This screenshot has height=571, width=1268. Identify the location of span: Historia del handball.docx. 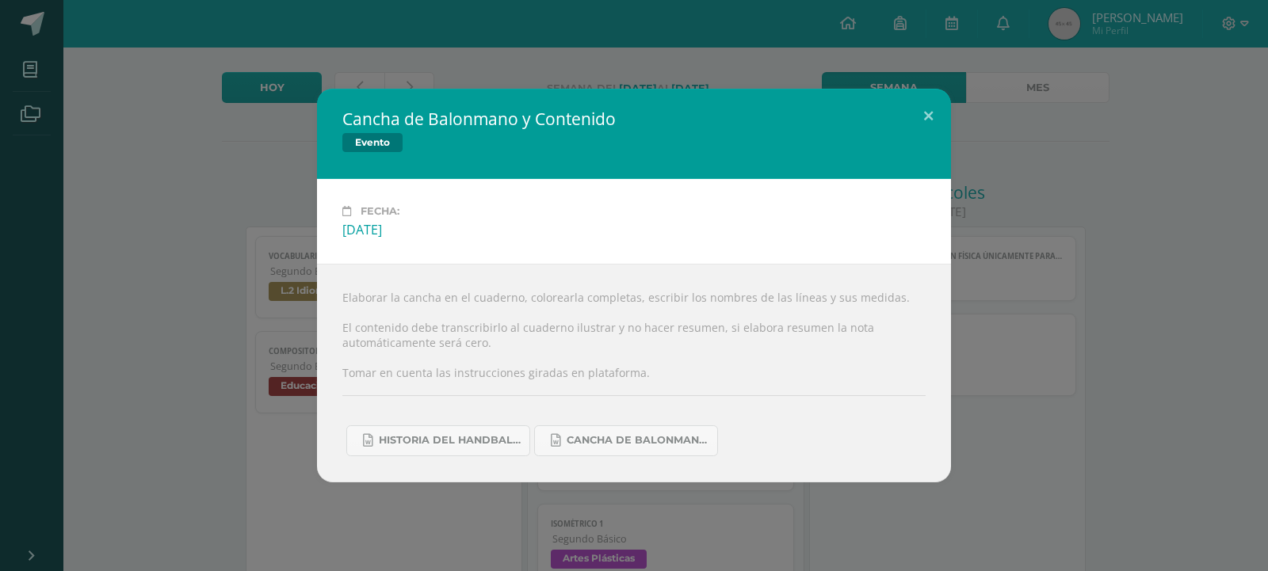
(450, 441).